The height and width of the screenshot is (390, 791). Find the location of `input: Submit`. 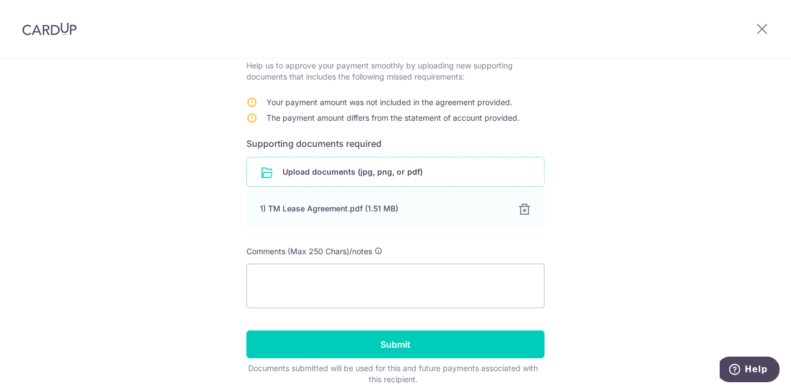

input: Submit is located at coordinates (395, 344).